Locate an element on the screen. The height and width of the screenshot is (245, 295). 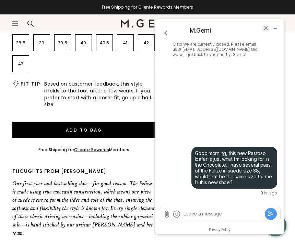
button: end chat is located at coordinates (115, 13).